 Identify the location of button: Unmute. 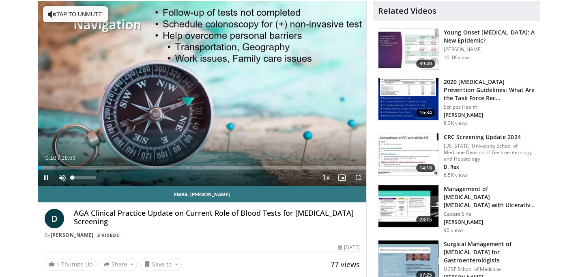
(62, 178).